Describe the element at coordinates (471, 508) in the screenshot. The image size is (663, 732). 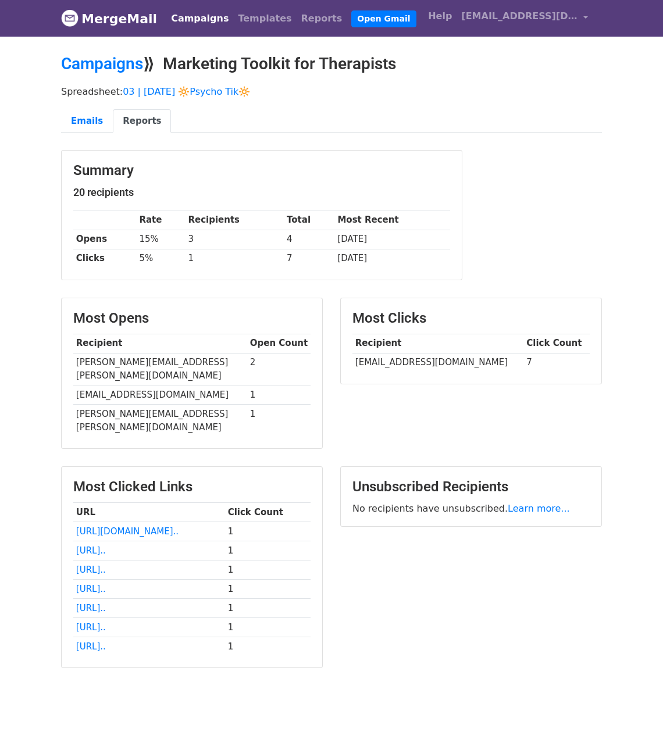
I see `p: No recipients have unsubscribed.` at that location.